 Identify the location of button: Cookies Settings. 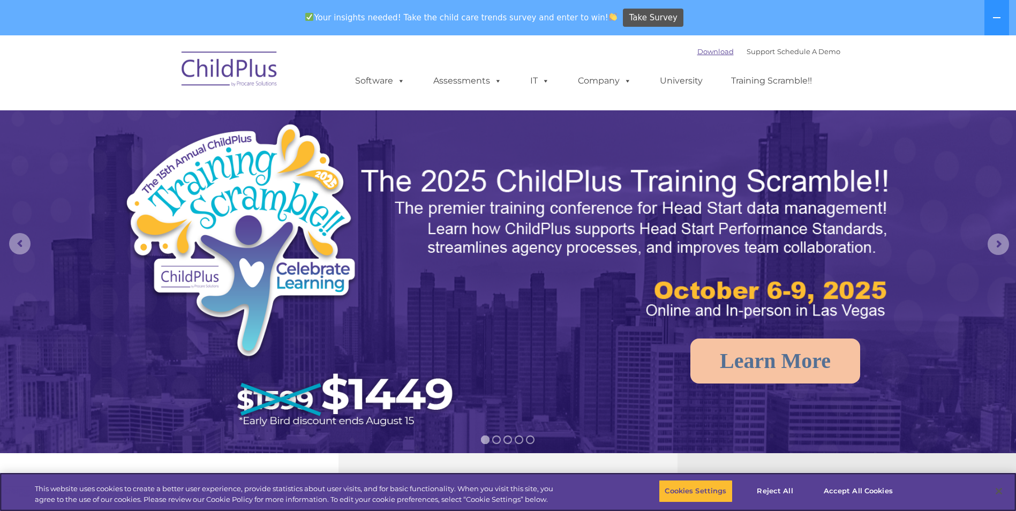
(695, 491).